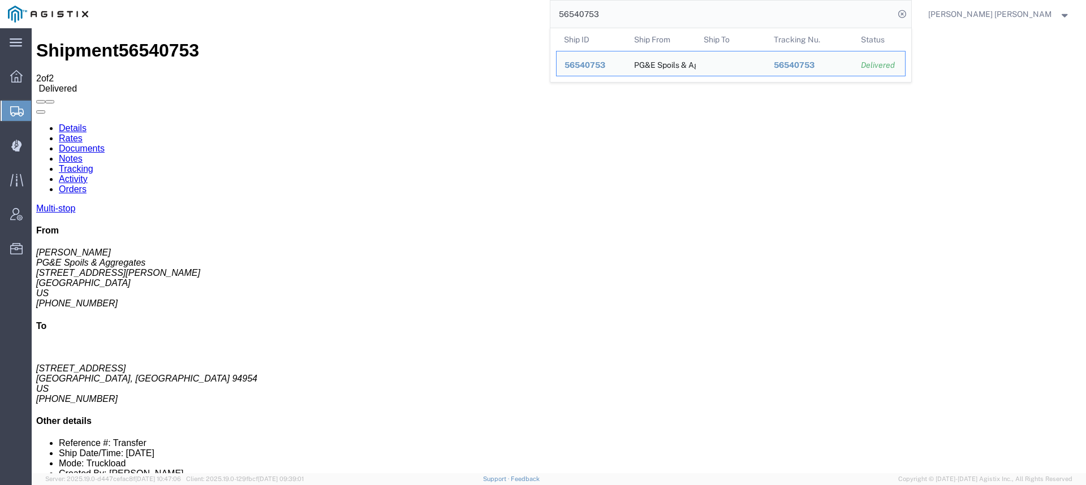 The width and height of the screenshot is (1086, 485). Describe the element at coordinates (39, 110) in the screenshot. I see `a: Rates` at that location.